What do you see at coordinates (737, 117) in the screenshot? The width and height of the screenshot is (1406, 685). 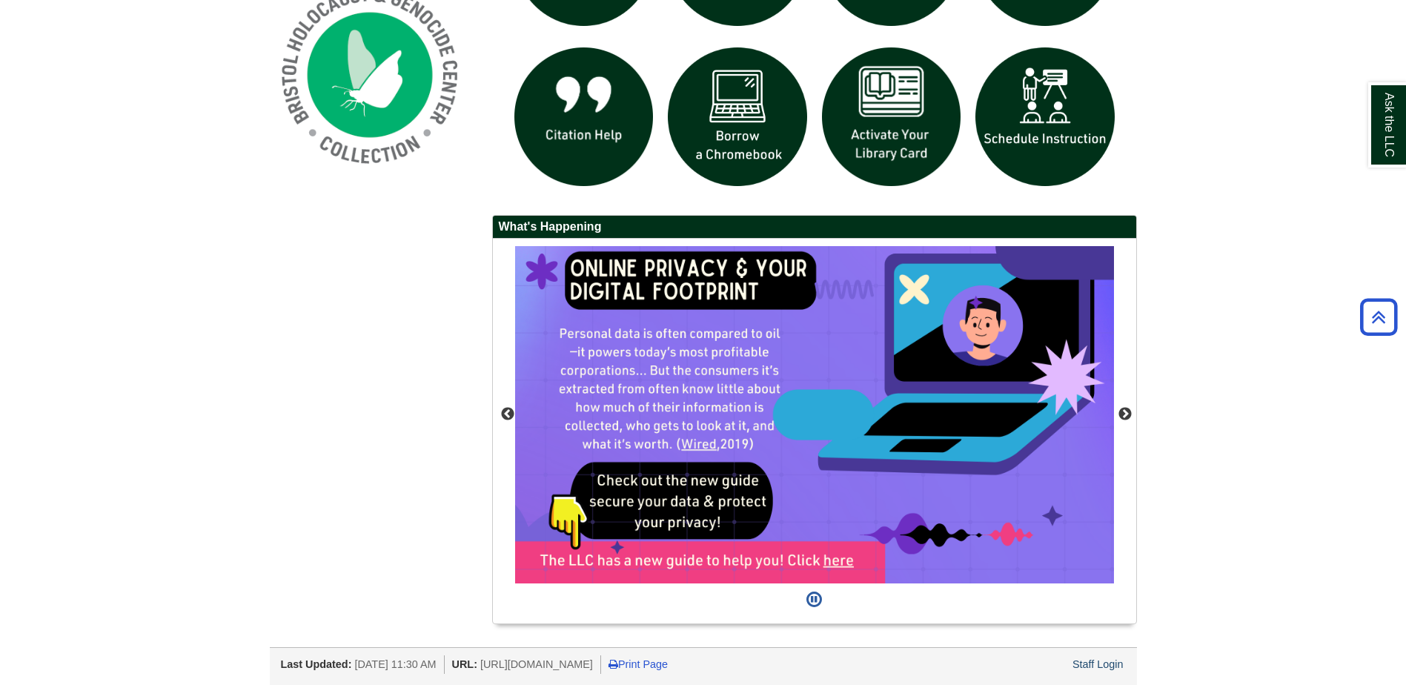 I see `img: Borrow a chromebook icon links to the borrow a chromebook web page` at bounding box center [737, 117].